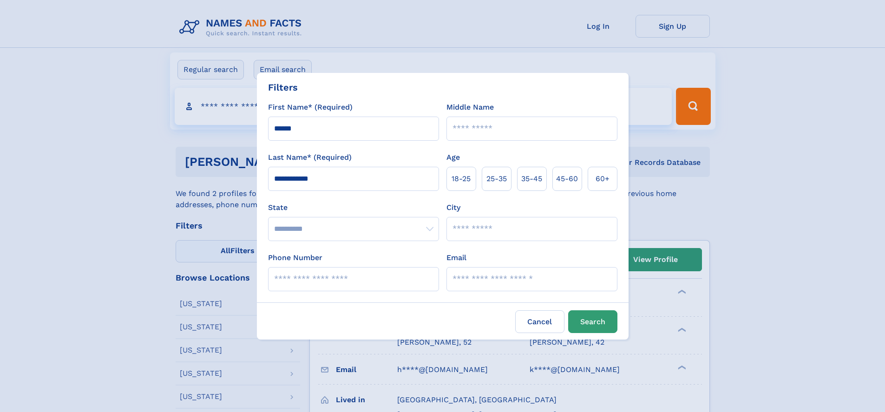  Describe the element at coordinates (456, 258) in the screenshot. I see `label: Email` at that location.